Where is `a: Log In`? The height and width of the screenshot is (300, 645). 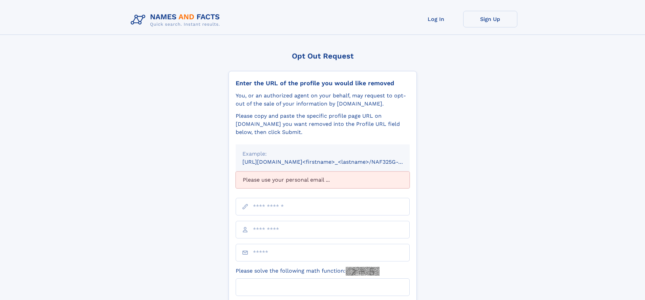 a: Log In is located at coordinates (436, 19).